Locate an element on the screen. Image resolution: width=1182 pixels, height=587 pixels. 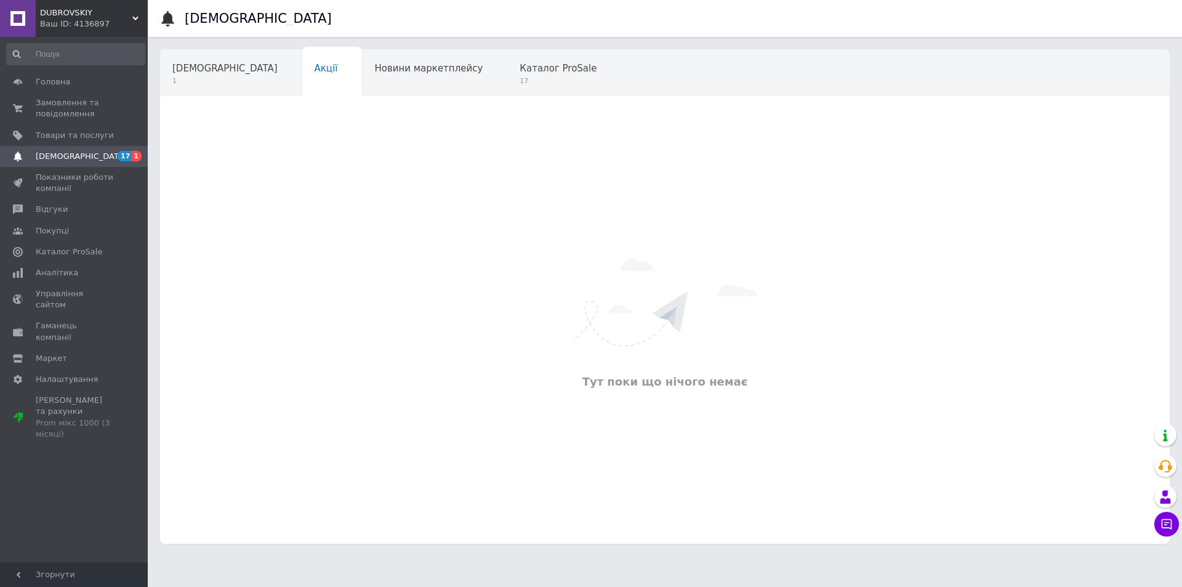
span: Налаштування is located at coordinates (67, 379).